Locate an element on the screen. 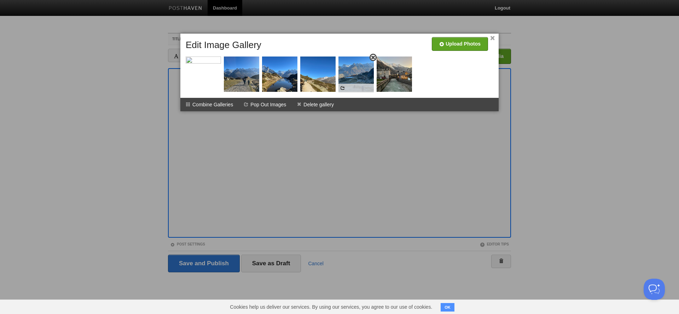 The width and height of the screenshot is (679, 314). img: thumb_059_-_France_-_Chamonix.JPG is located at coordinates (280, 74).